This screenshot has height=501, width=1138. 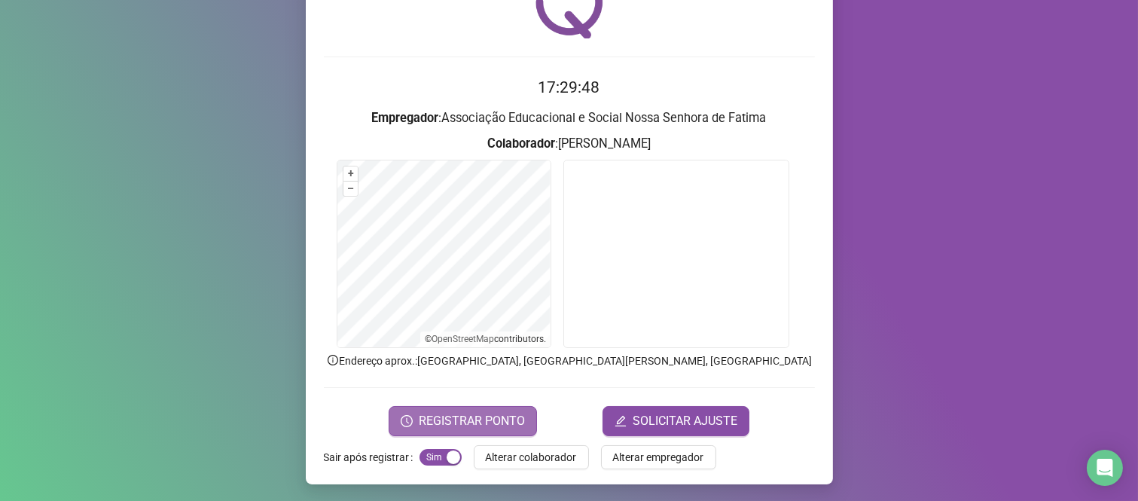 I want to click on h3: : Associação Educacional e Social Nossa Senhora de Fatima, so click(x=569, y=118).